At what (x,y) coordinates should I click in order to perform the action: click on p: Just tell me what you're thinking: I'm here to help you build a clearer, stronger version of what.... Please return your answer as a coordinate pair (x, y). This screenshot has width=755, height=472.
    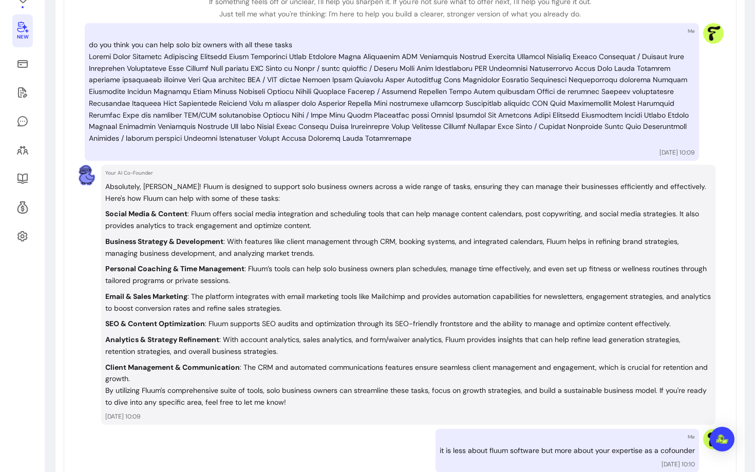
    Looking at the image, I should click on (400, 14).